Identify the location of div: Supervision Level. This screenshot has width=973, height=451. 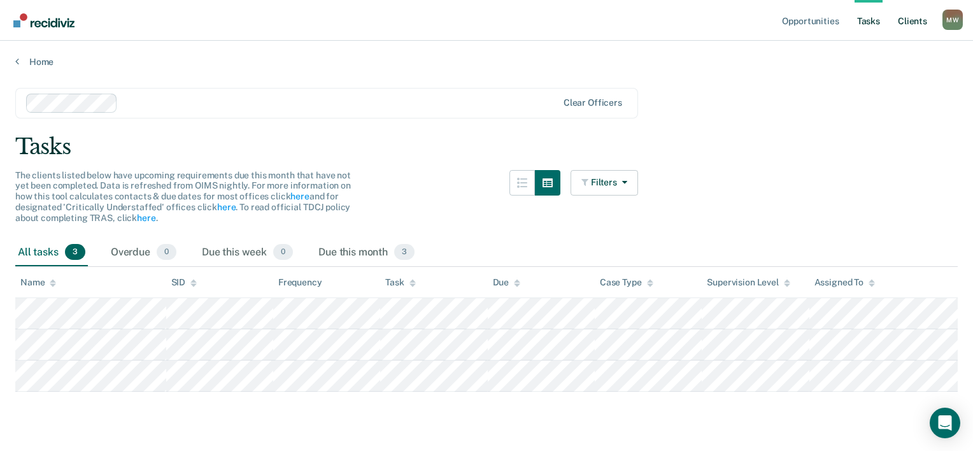
(748, 282).